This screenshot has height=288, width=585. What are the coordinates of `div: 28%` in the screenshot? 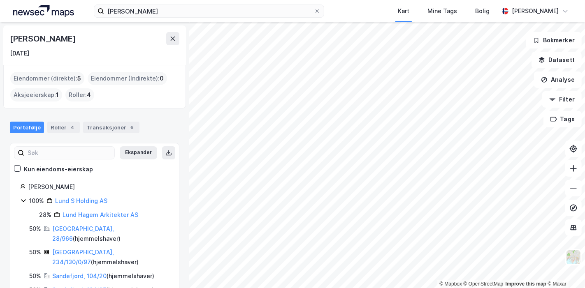 It's located at (45, 215).